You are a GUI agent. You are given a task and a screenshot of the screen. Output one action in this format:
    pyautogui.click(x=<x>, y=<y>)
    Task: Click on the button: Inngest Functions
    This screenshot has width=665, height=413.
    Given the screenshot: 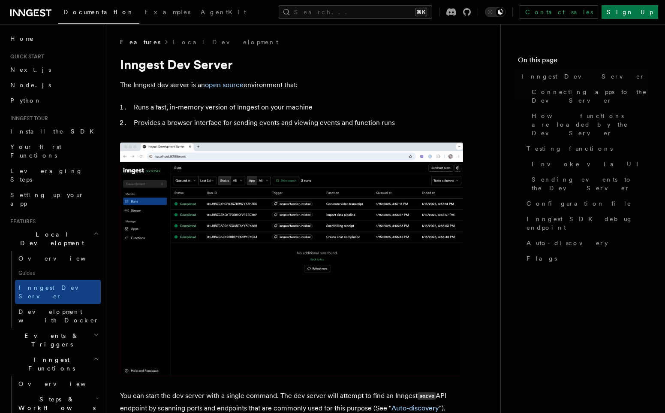 What is the action you would take?
    pyautogui.click(x=54, y=364)
    